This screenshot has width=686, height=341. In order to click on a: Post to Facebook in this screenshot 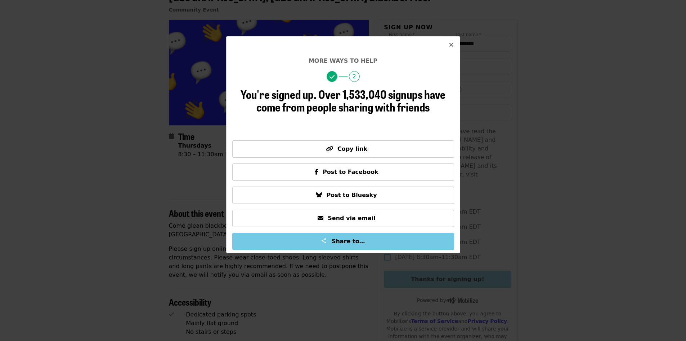, I will do `click(343, 172)`.